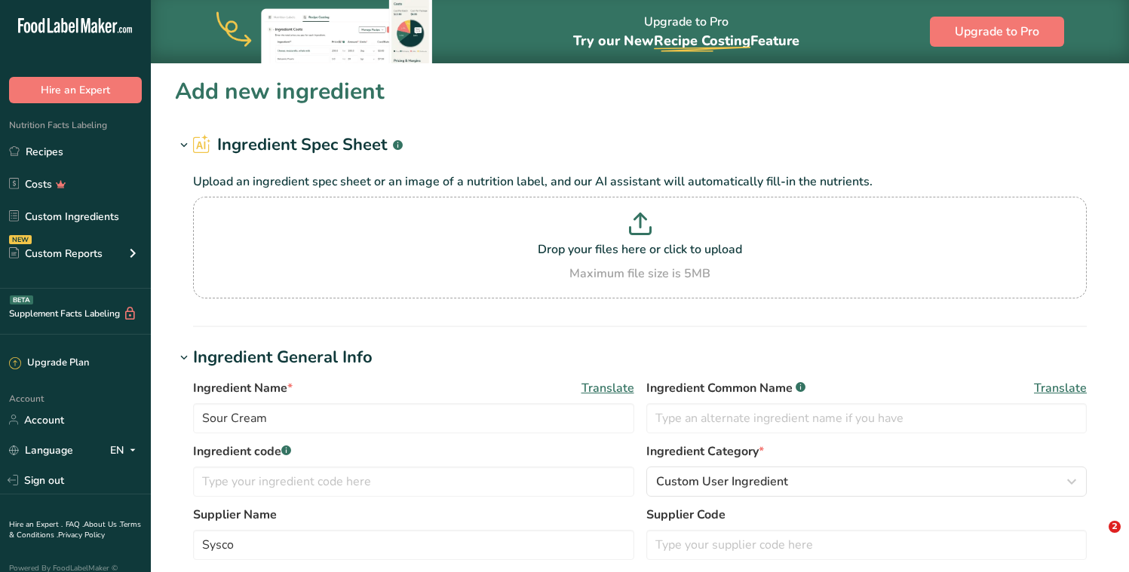 The image size is (1129, 572). I want to click on span: Ingredient Common Name, so click(725, 388).